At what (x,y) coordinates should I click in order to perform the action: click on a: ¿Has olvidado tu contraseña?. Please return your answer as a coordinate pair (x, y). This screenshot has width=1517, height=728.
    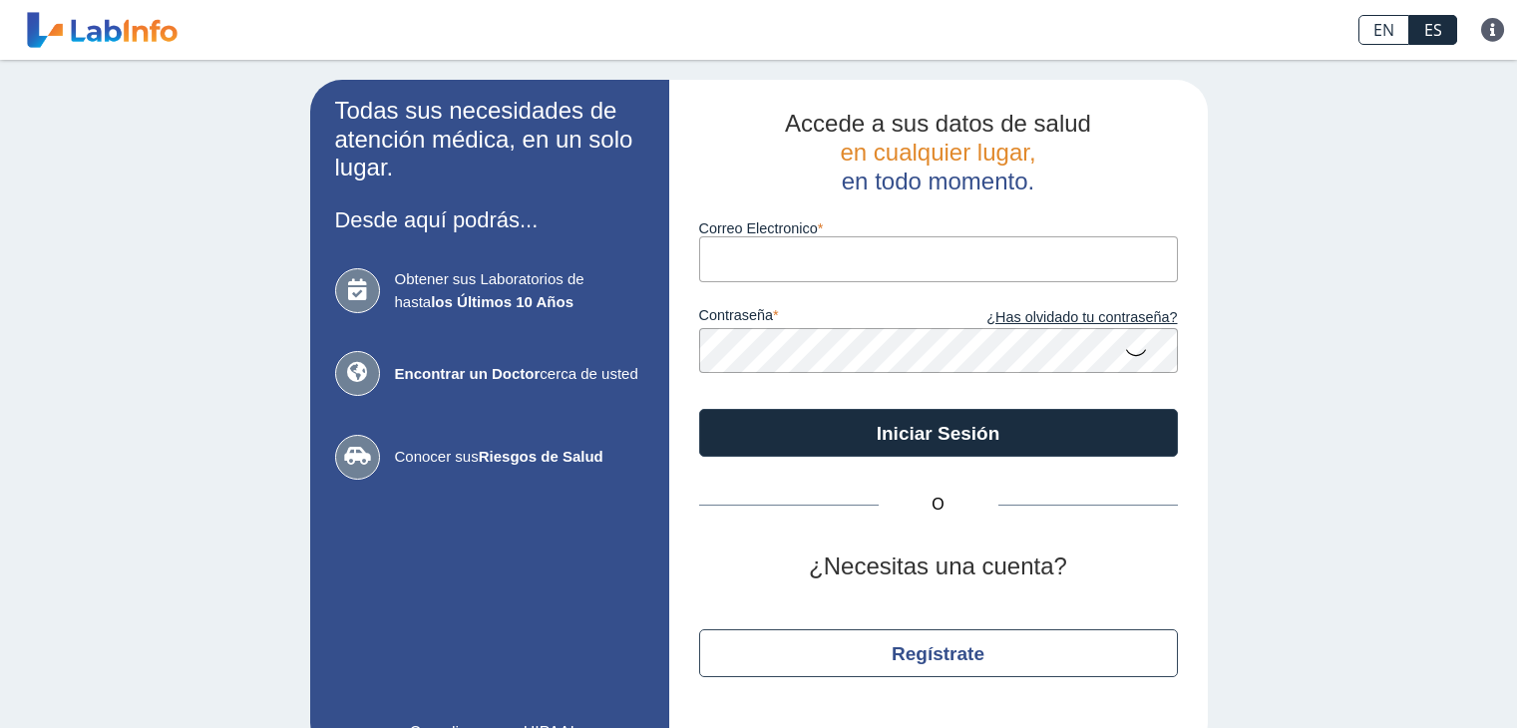
    Looking at the image, I should click on (1058, 318).